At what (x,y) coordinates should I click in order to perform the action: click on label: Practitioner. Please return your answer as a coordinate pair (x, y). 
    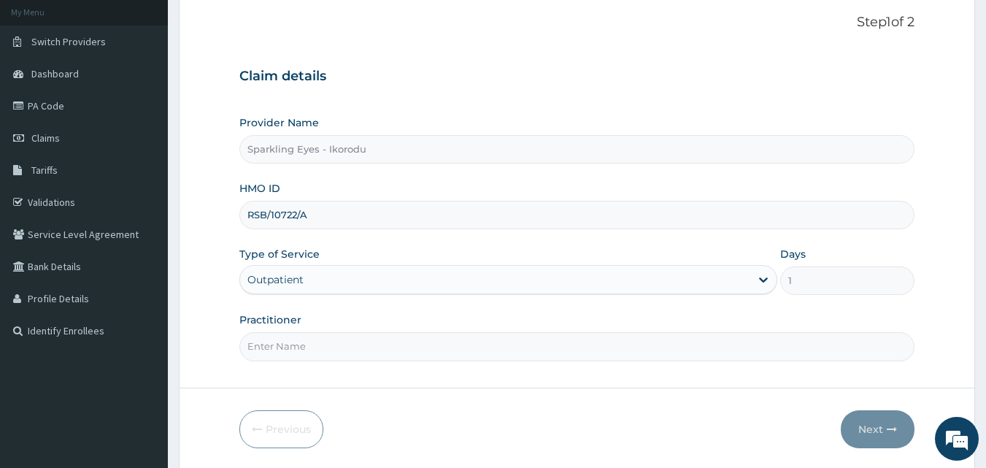
    Looking at the image, I should click on (270, 320).